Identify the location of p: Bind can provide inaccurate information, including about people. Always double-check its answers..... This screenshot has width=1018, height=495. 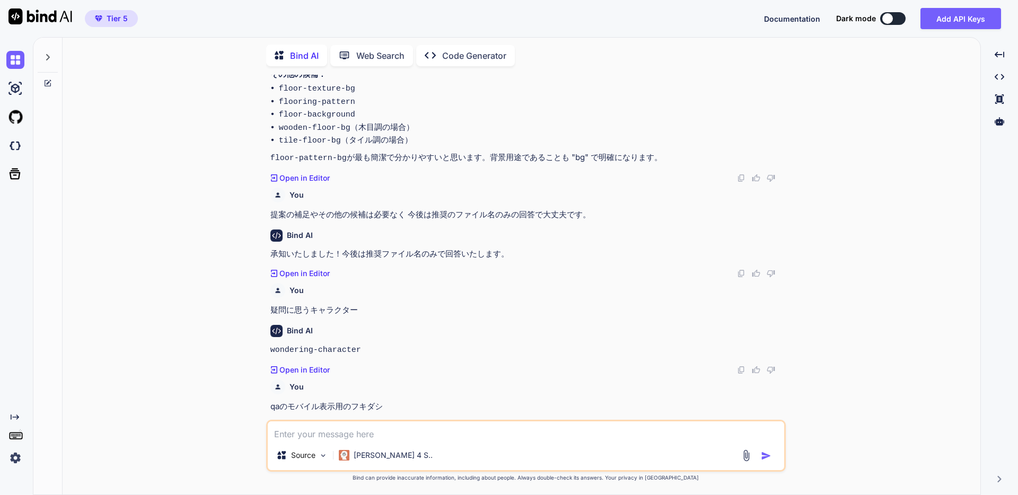
(526, 478).